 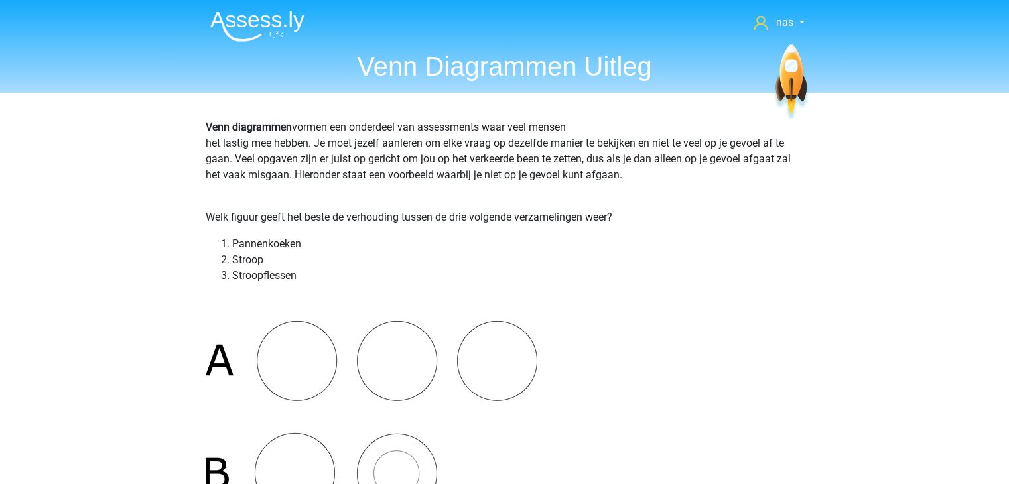 What do you see at coordinates (790, 83) in the screenshot?
I see `img: spaceship.7d73109d6933.svg` at bounding box center [790, 83].